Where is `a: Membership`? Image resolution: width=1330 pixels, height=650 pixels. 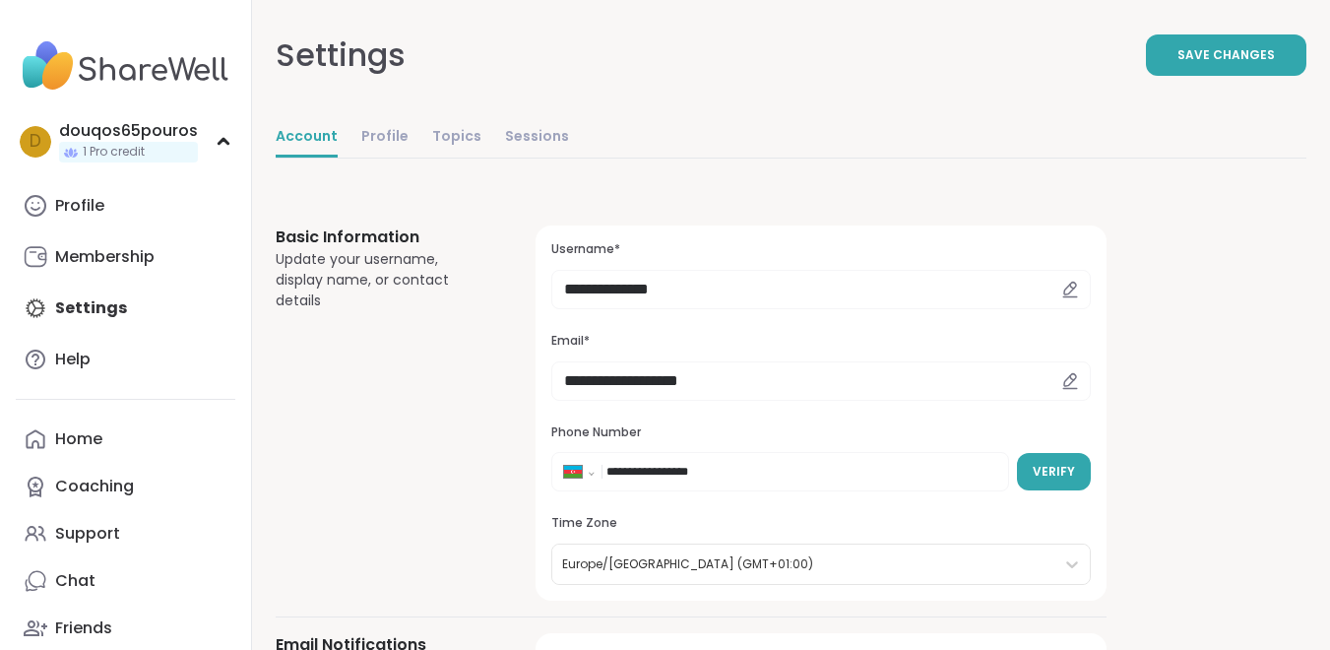 a: Membership is located at coordinates (125, 257).